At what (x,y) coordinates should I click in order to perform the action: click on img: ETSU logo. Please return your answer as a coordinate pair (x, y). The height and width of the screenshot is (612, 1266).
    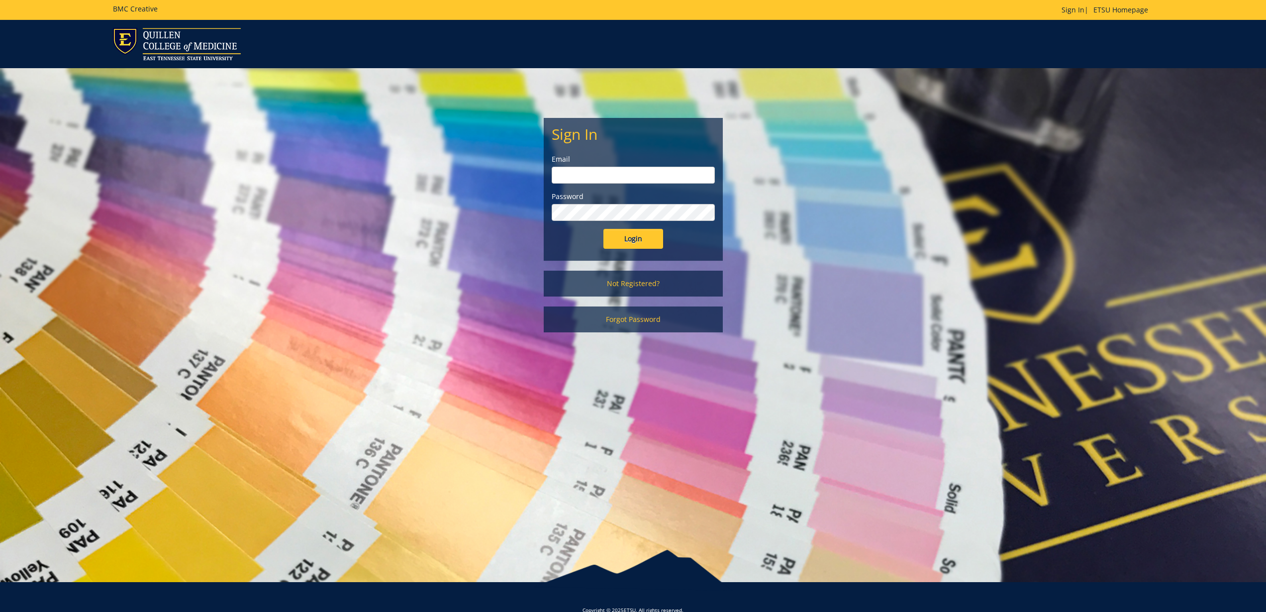
    Looking at the image, I should click on (177, 44).